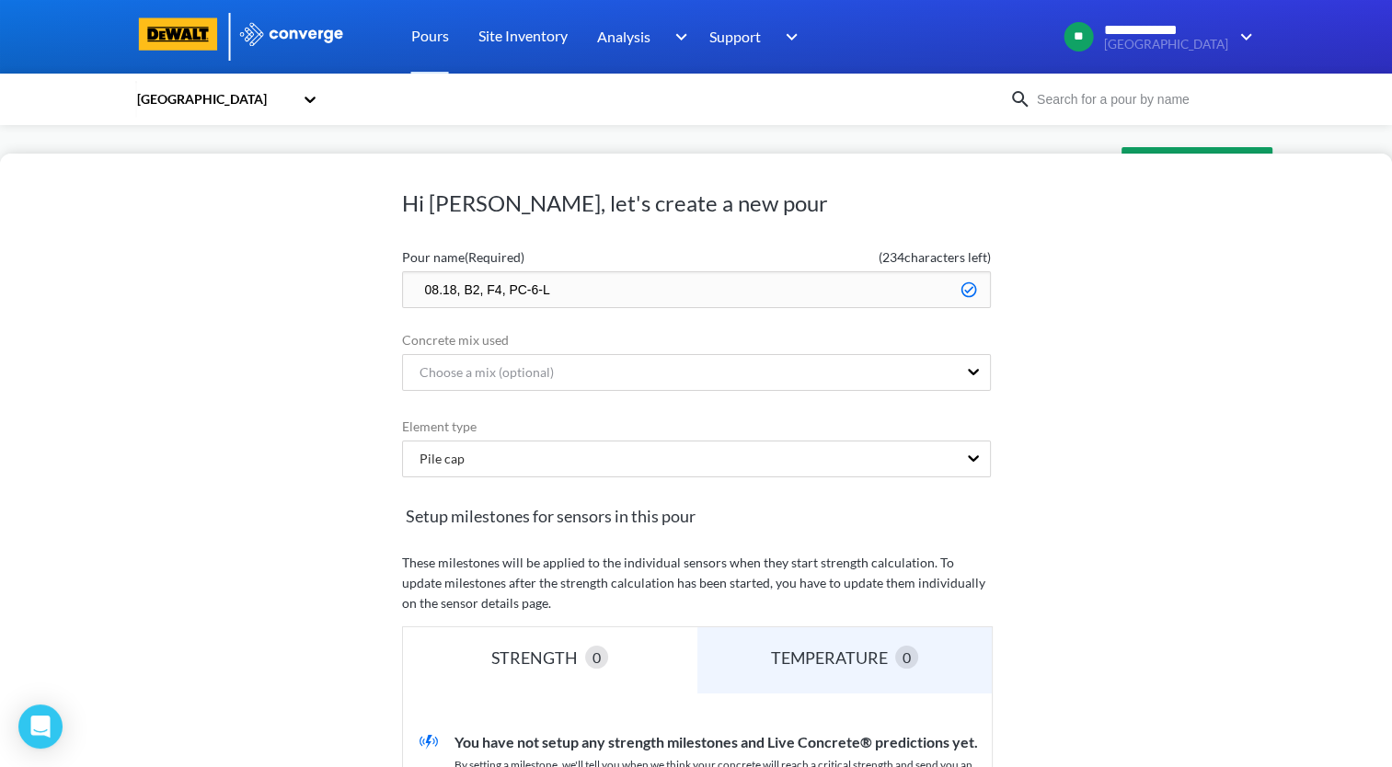 The width and height of the screenshot is (1392, 767). I want to click on img: logo-dewalt.svg, so click(178, 34).